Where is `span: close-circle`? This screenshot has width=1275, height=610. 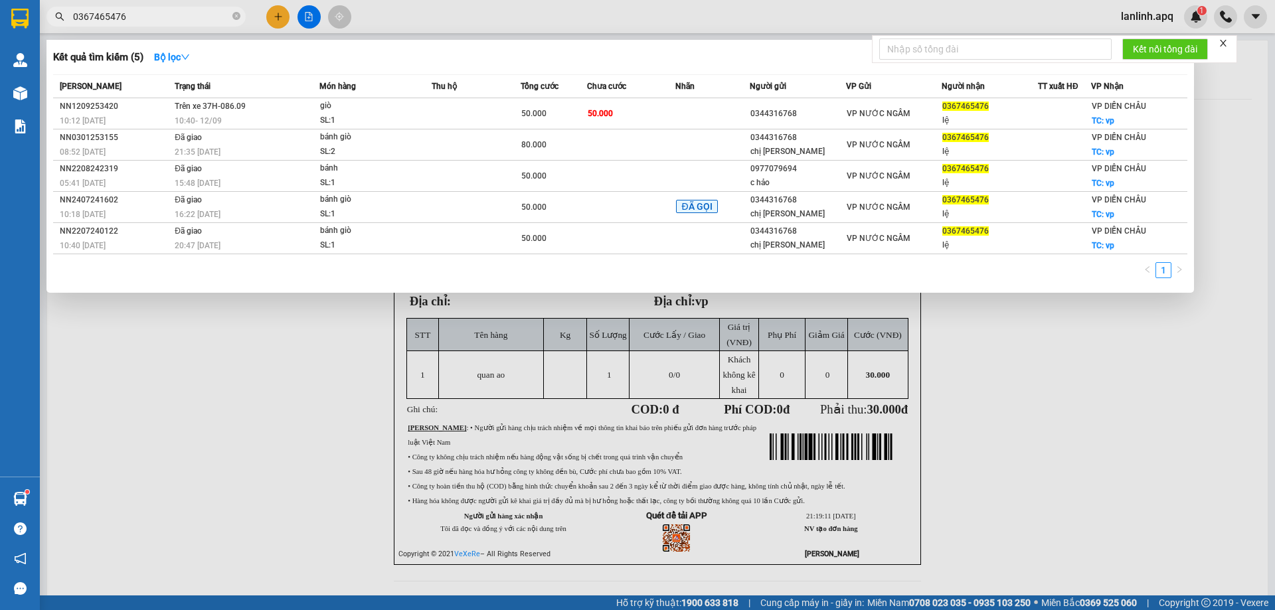 span: close-circle is located at coordinates (236, 17).